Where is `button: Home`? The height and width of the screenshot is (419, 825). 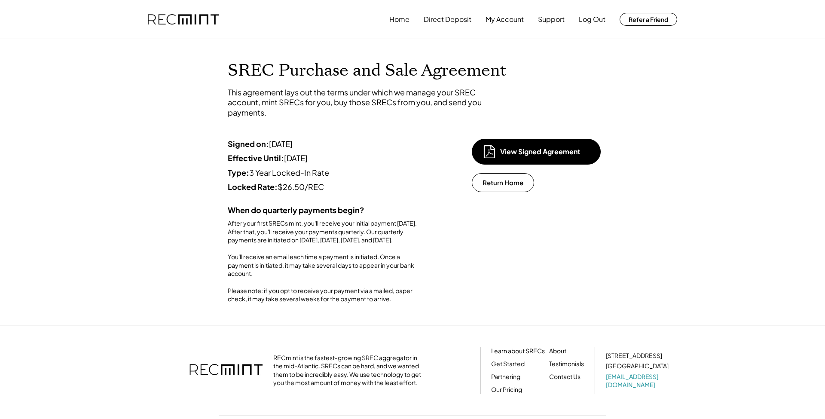 button: Home is located at coordinates (399, 19).